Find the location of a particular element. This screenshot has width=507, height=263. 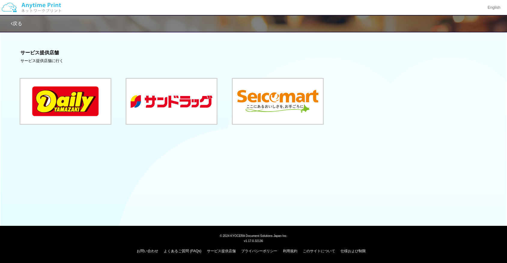

a: サービス提供店舗 is located at coordinates (221, 251).